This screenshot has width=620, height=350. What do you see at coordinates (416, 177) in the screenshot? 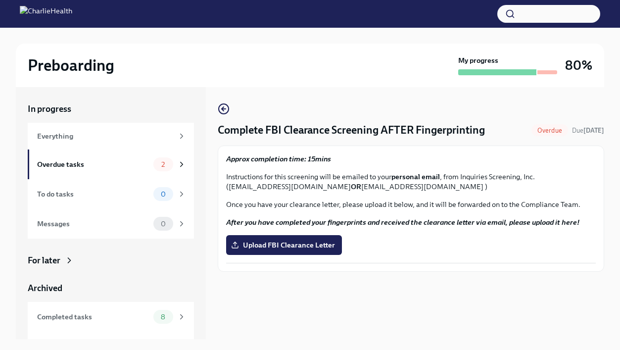
I see `strong: personal email` at bounding box center [416, 177].